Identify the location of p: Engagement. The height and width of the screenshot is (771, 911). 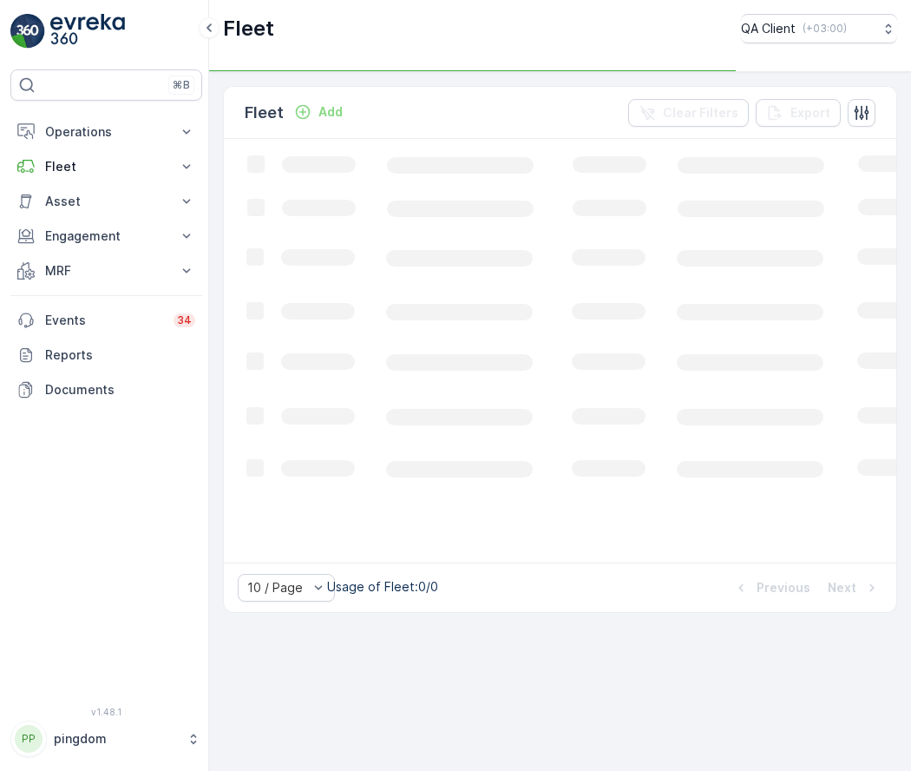
(106, 236).